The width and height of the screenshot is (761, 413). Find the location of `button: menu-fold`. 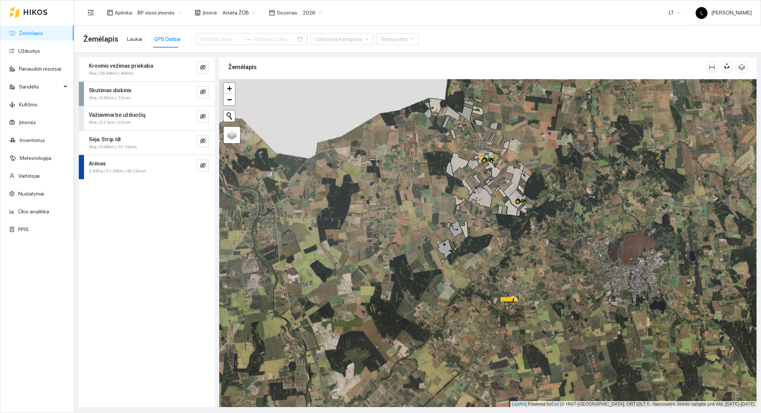

button: menu-fold is located at coordinates (91, 13).